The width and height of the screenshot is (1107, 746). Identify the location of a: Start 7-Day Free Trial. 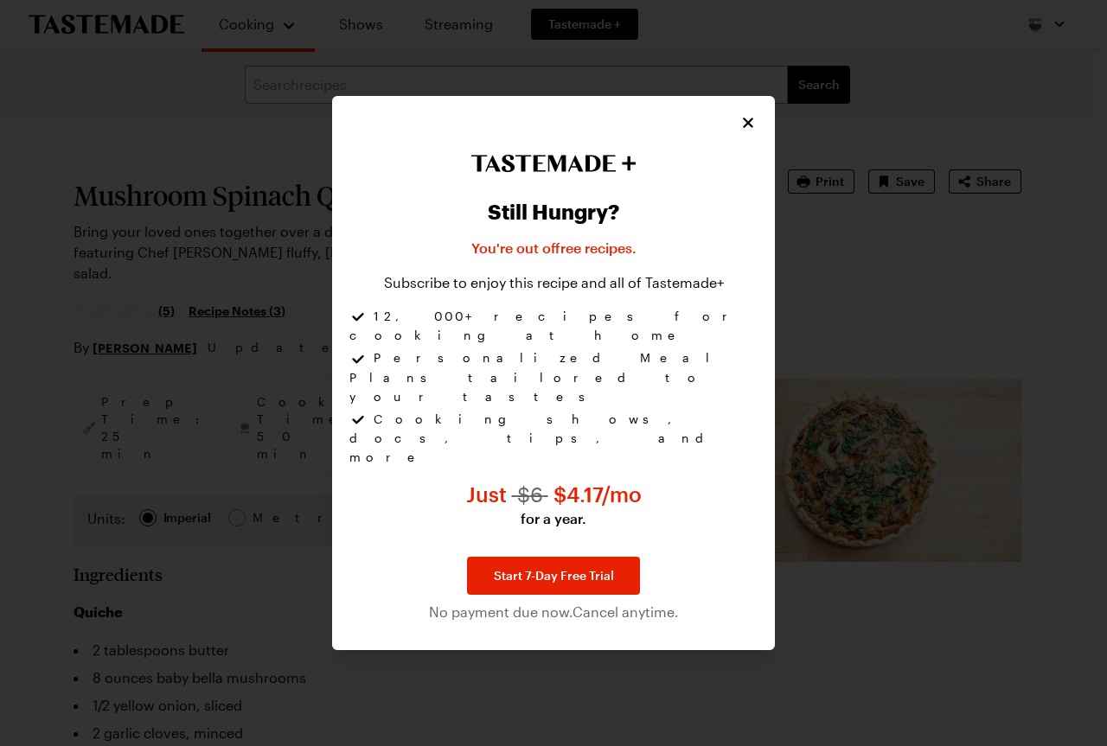
(553, 576).